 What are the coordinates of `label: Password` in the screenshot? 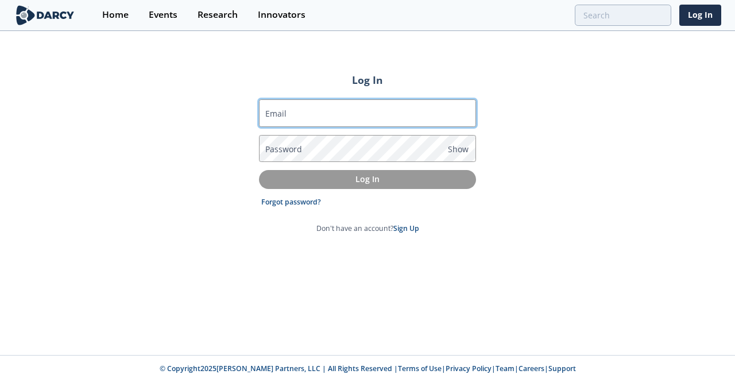 It's located at (284, 149).